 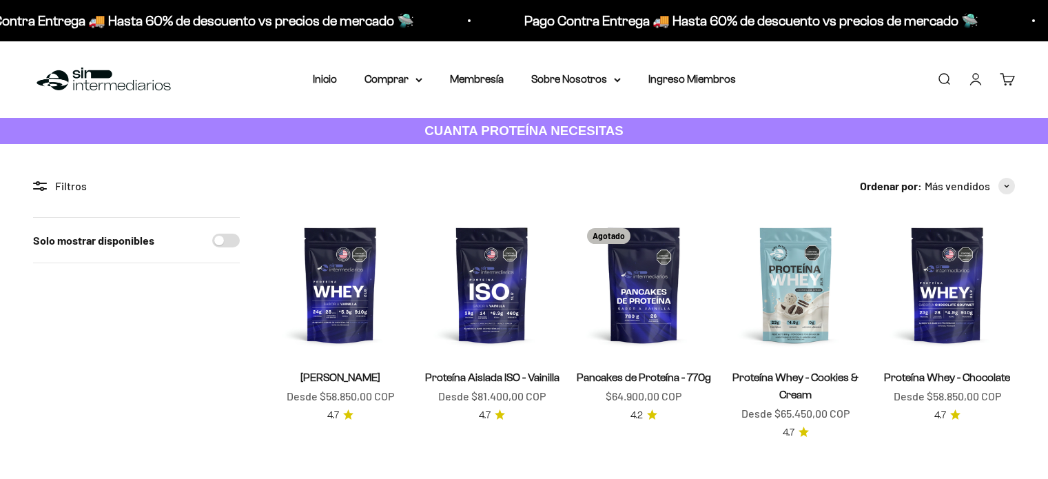 I want to click on sale-price: Desde $65.450,00 COP, so click(x=795, y=413).